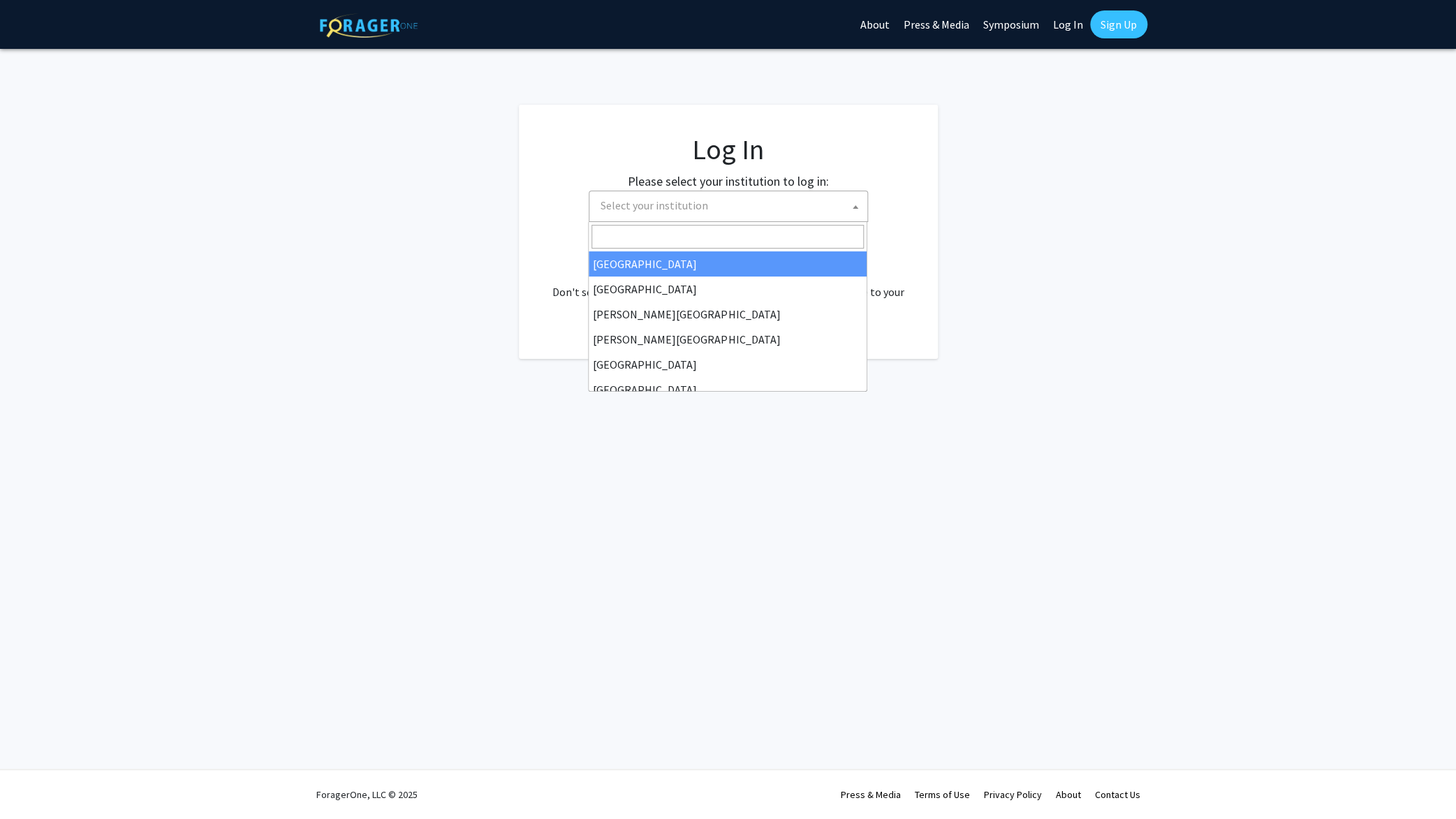  I want to click on a: Sign Up, so click(1118, 24).